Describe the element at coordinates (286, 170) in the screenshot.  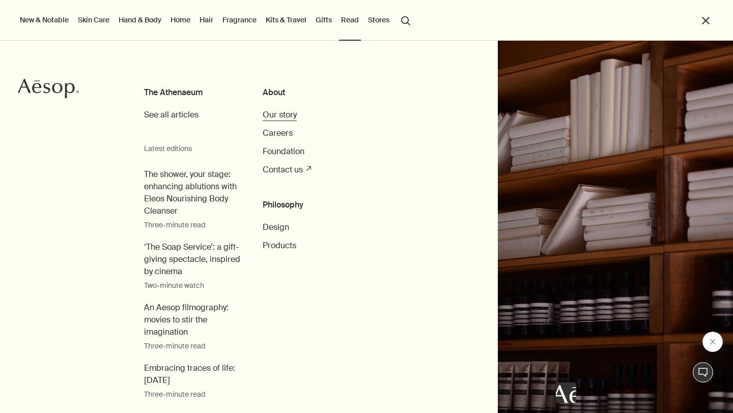
I see `a: Contact us` at that location.